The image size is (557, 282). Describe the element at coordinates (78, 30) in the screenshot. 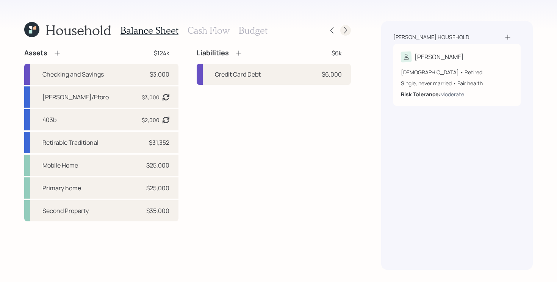

I see `h1: Household` at that location.